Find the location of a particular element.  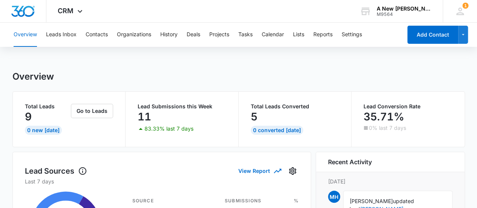

p: Lead Conversion Rate is located at coordinates (408, 106).